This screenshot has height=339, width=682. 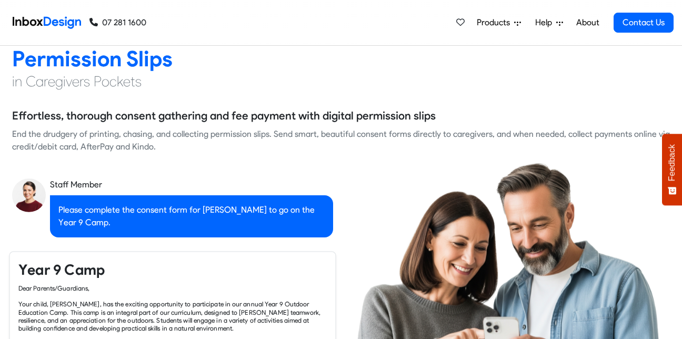 What do you see at coordinates (545, 23) in the screenshot?
I see `span: Help` at bounding box center [545, 23].